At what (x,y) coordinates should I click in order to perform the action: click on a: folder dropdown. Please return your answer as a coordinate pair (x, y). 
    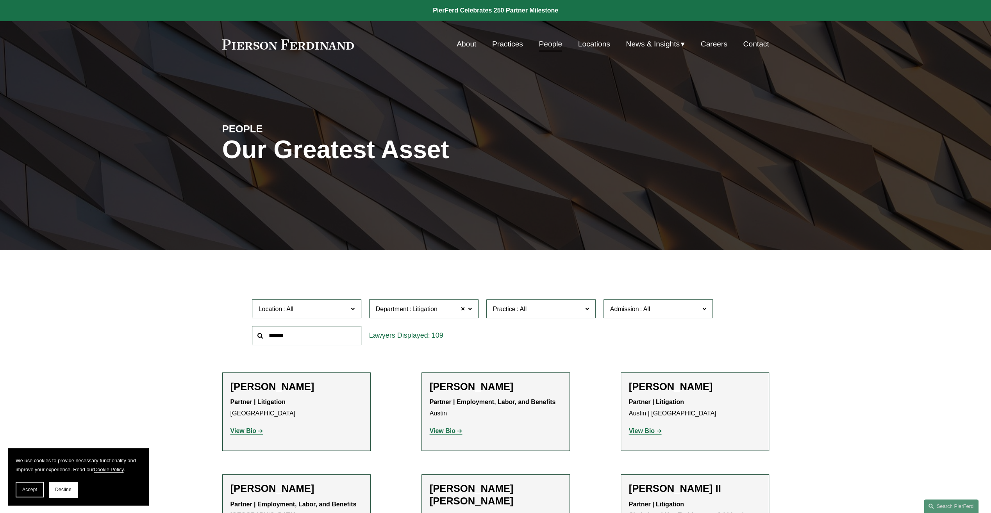
    Looking at the image, I should click on (655, 44).